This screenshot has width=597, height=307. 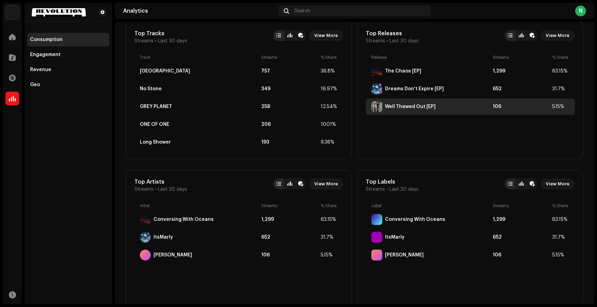 What do you see at coordinates (199, 11) in the screenshot?
I see `div: Analytics` at bounding box center [199, 11].